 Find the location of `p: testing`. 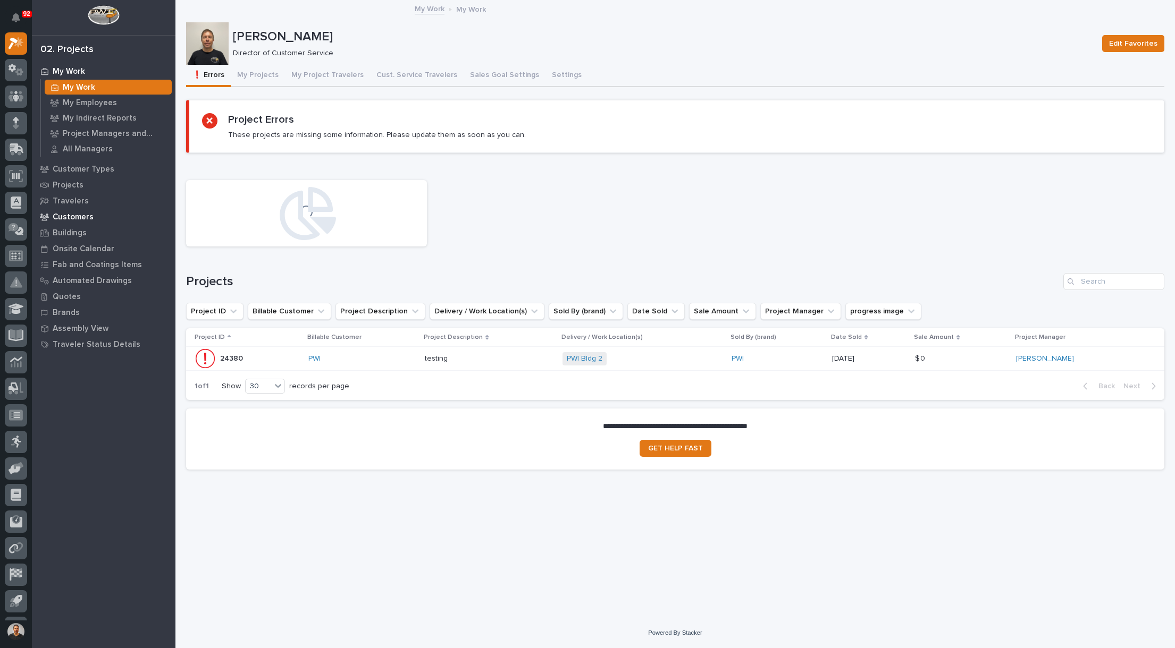

p: testing is located at coordinates (437, 358).